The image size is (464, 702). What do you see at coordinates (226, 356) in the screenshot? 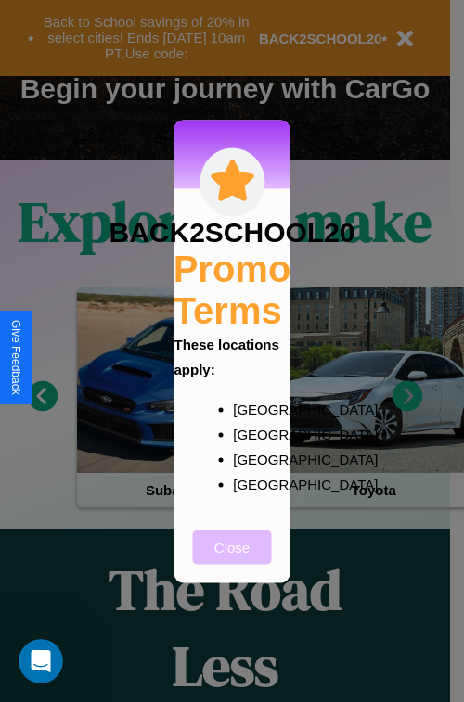
I see `b: These locations apply:` at bounding box center [226, 356].